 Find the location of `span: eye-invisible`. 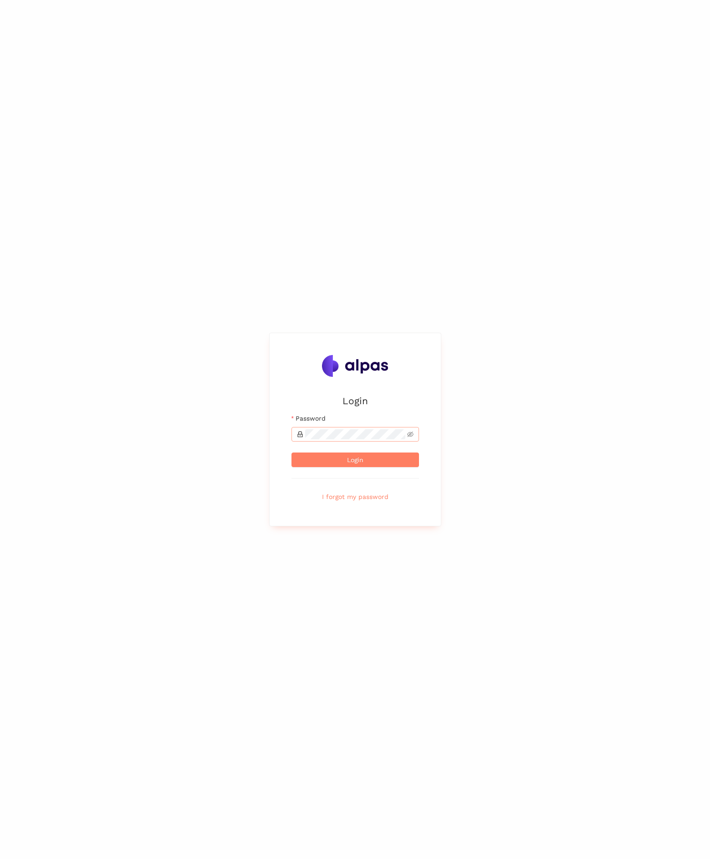

span: eye-invisible is located at coordinates (410, 434).